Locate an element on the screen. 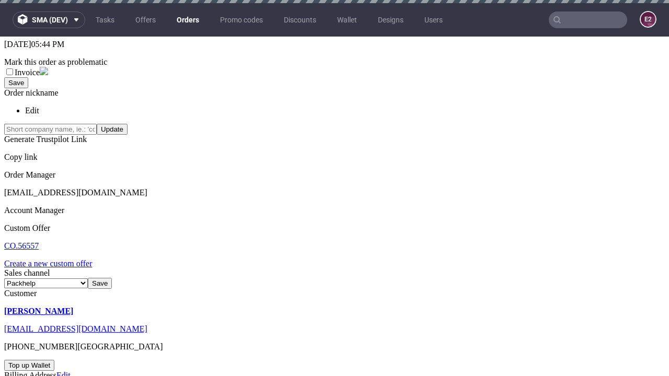 Image resolution: width=669 pixels, height=376 pixels. div: Billing Address is located at coordinates (335, 339).